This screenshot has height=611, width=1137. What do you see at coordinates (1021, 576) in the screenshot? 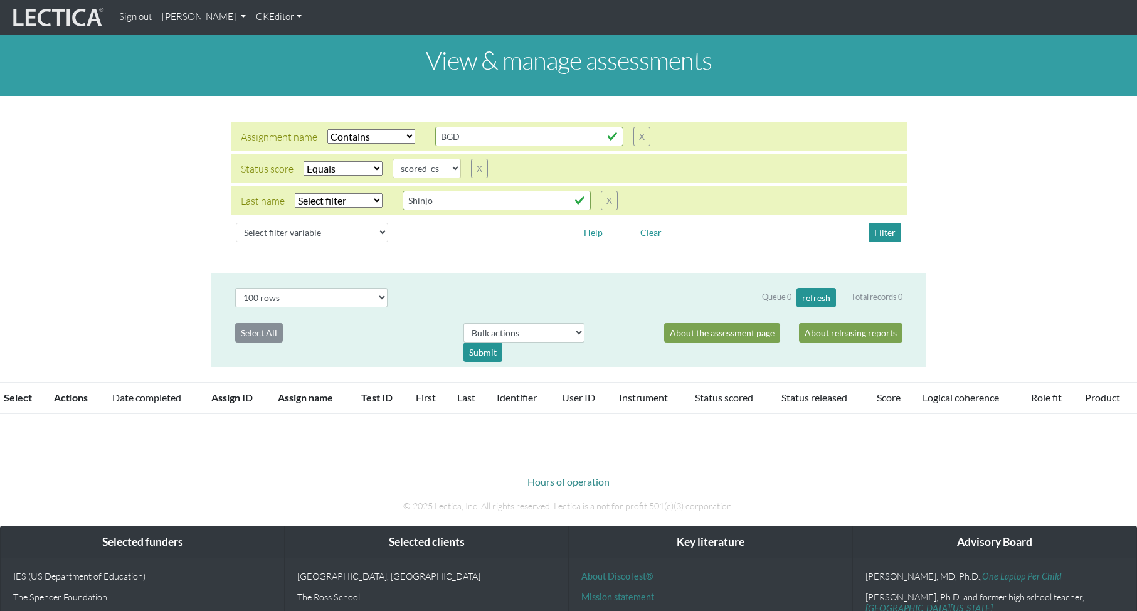
I see `a: One Laptop Per Child` at bounding box center [1021, 576].